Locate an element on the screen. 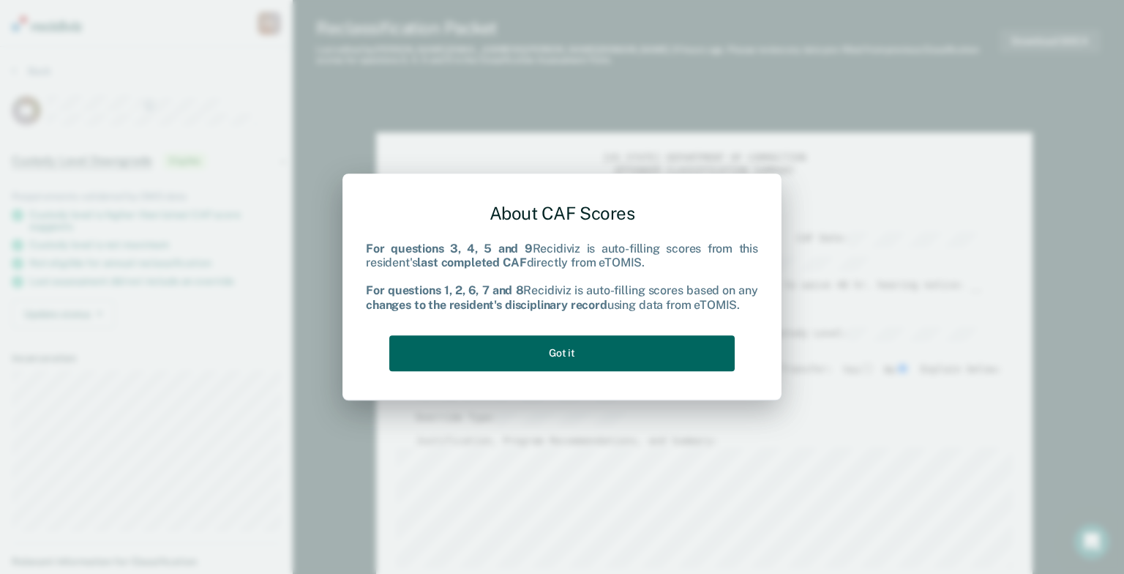  button: Got it is located at coordinates (562, 353).